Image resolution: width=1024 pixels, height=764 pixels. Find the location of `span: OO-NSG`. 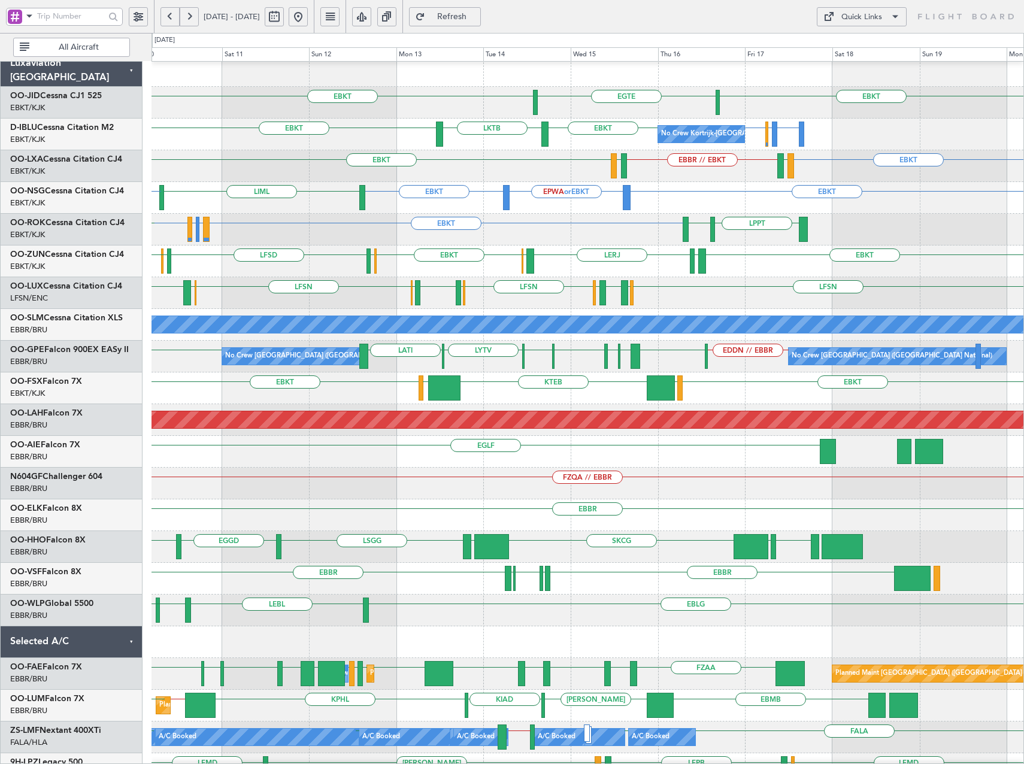

span: OO-NSG is located at coordinates (28, 191).